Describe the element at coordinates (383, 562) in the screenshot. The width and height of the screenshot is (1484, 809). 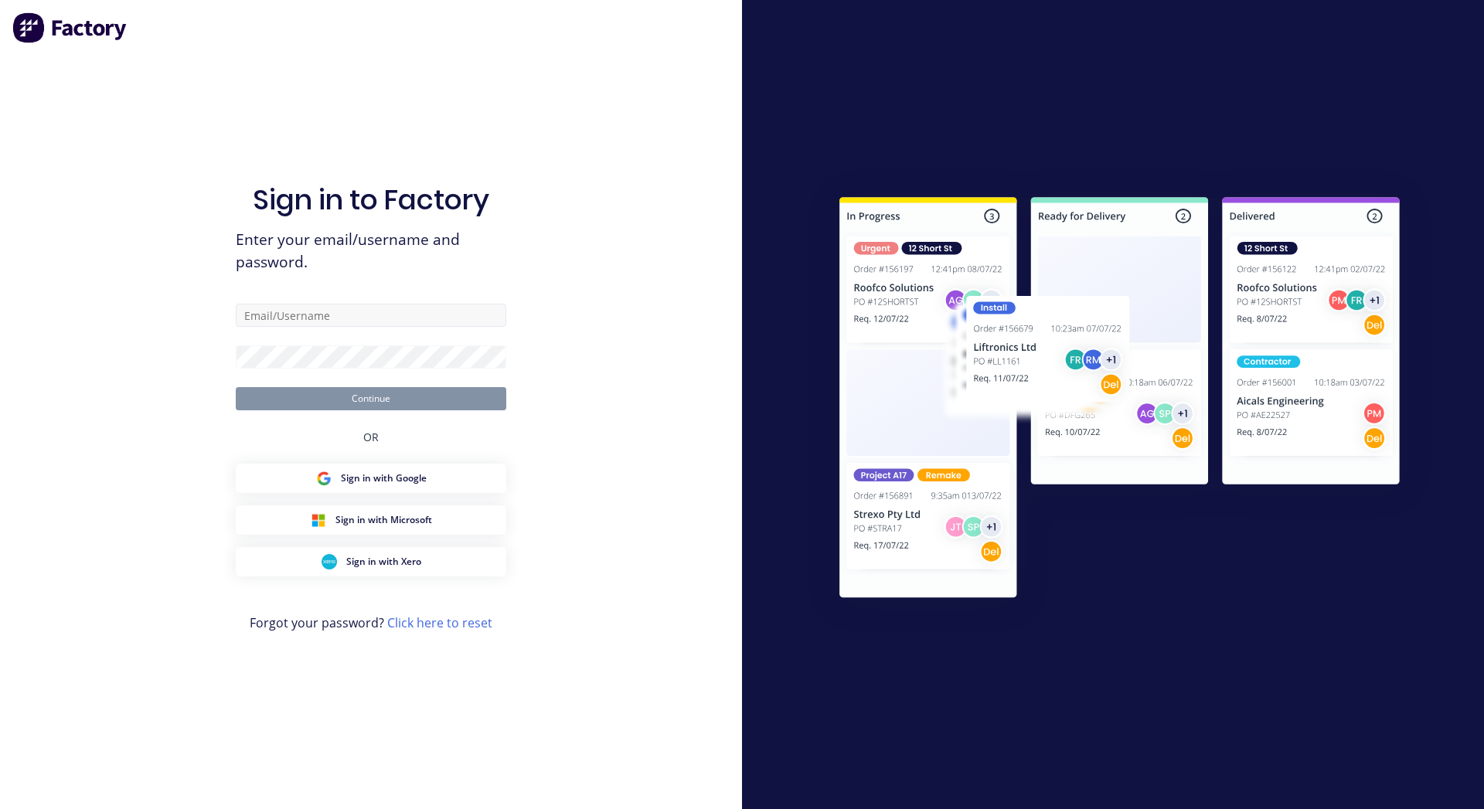
I see `span: Sign in with Xero` at that location.